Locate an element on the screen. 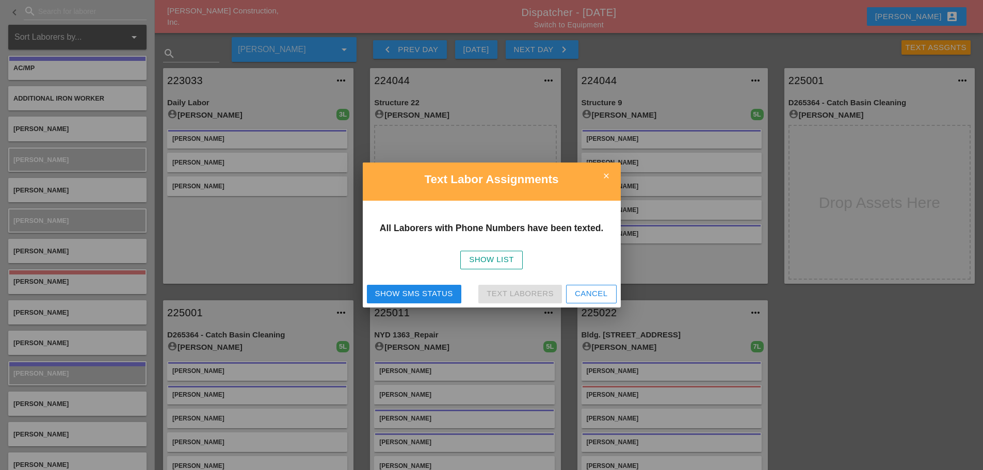  div: Show List is located at coordinates (491, 260).